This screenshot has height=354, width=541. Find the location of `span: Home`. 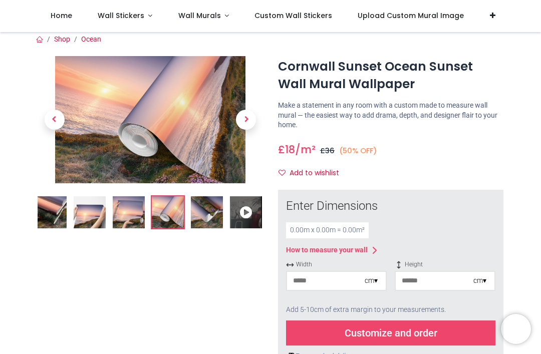

span: Home is located at coordinates (61, 16).